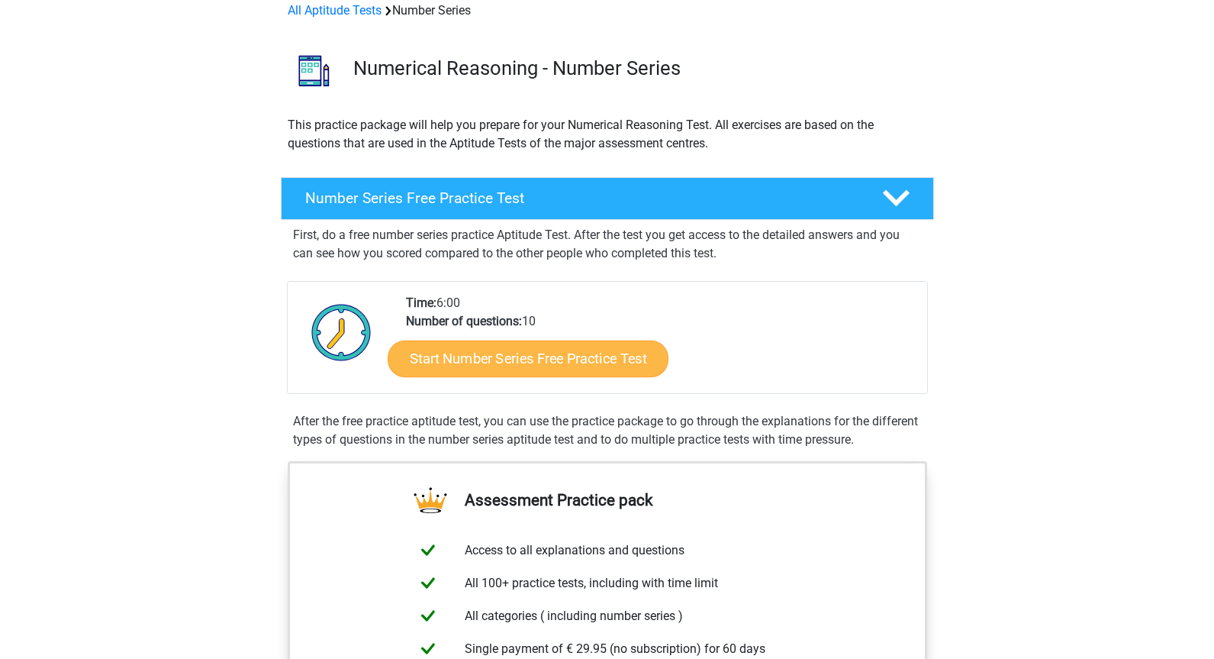  Describe the element at coordinates (608, 134) in the screenshot. I see `p: This practice package will help you prepare for your Numerical Reasoning Test. All exercises are ...` at that location.